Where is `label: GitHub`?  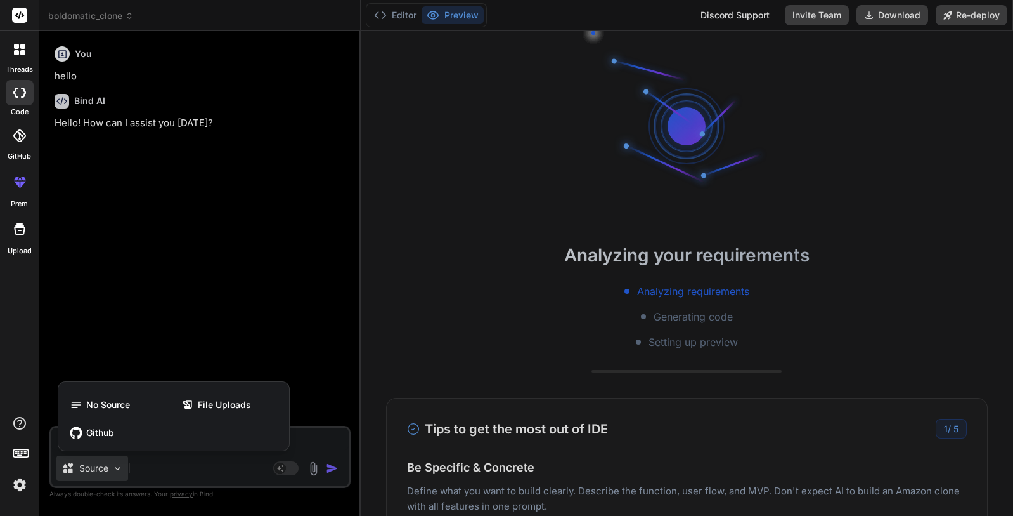
label: GitHub is located at coordinates (19, 156).